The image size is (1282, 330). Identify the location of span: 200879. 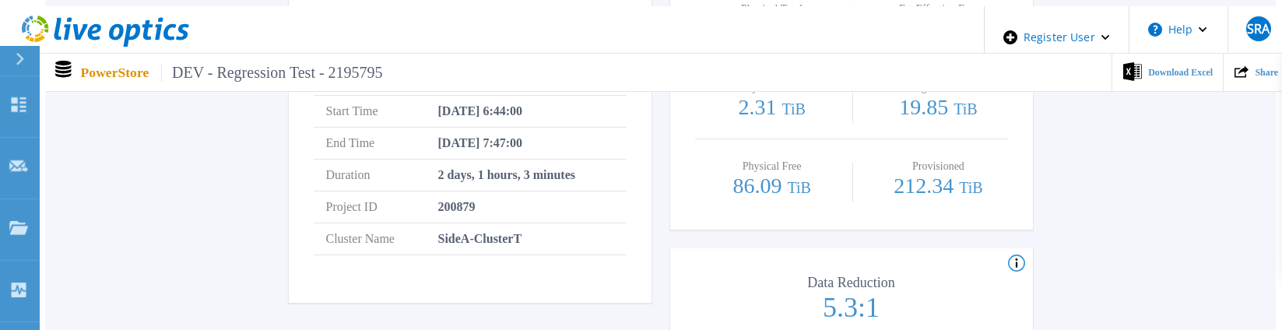
(457, 207).